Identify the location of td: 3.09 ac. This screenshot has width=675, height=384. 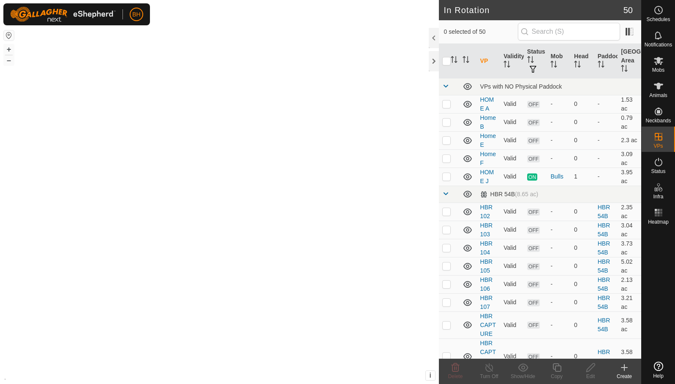
(629, 158).